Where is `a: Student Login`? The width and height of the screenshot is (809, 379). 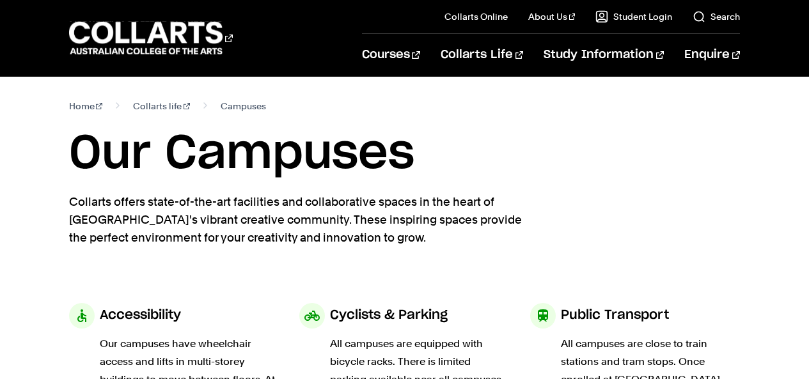 a: Student Login is located at coordinates (634, 17).